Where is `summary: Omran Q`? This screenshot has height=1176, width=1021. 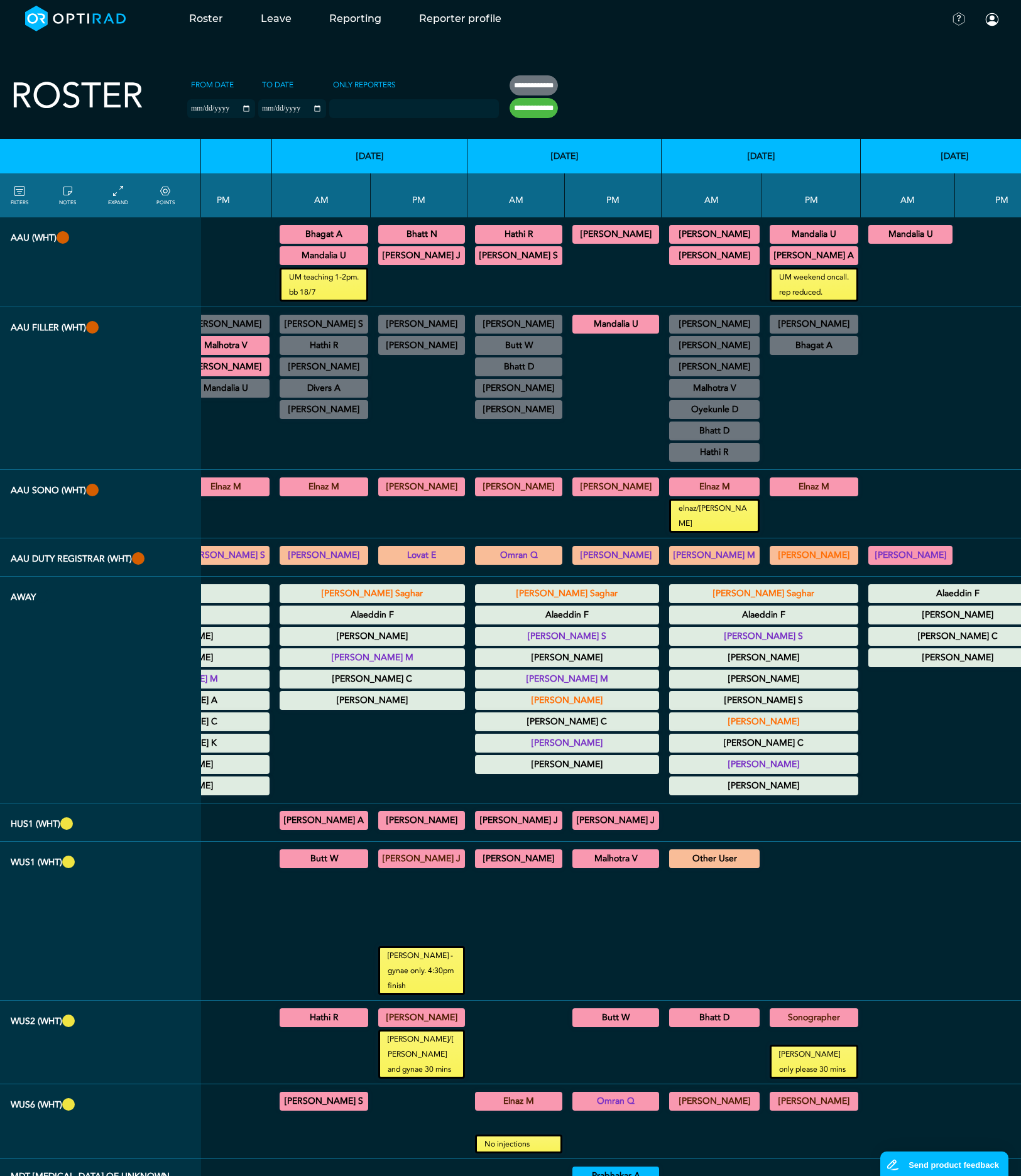 summary: Omran Q is located at coordinates (616, 1101).